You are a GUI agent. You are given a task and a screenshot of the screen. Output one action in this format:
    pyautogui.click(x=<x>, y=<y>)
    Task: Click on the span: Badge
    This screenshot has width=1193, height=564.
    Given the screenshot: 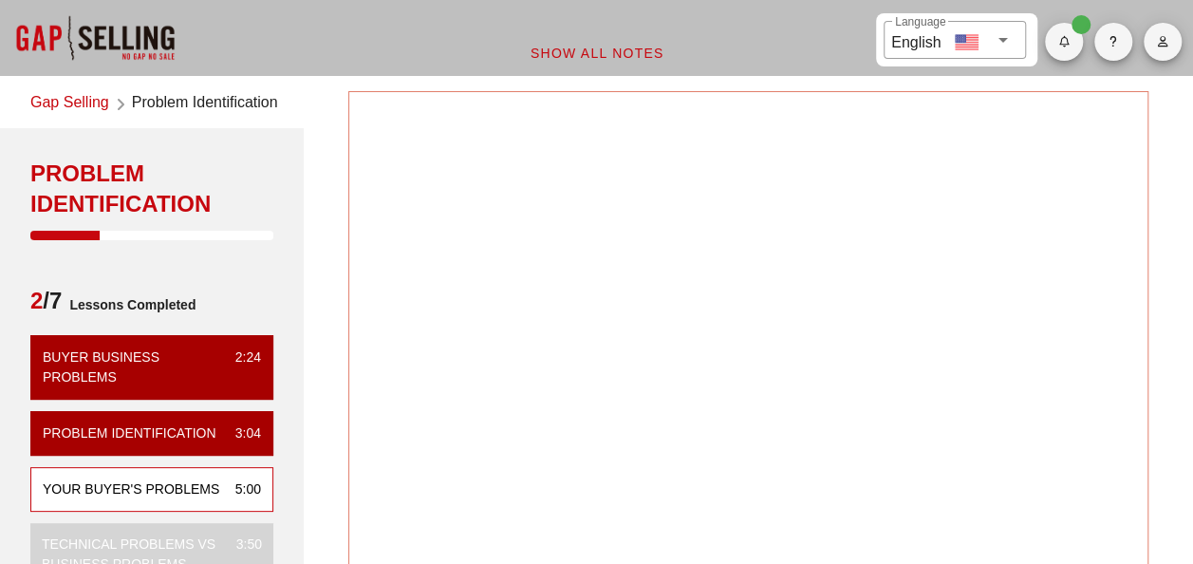 What is the action you would take?
    pyautogui.click(x=1081, y=25)
    